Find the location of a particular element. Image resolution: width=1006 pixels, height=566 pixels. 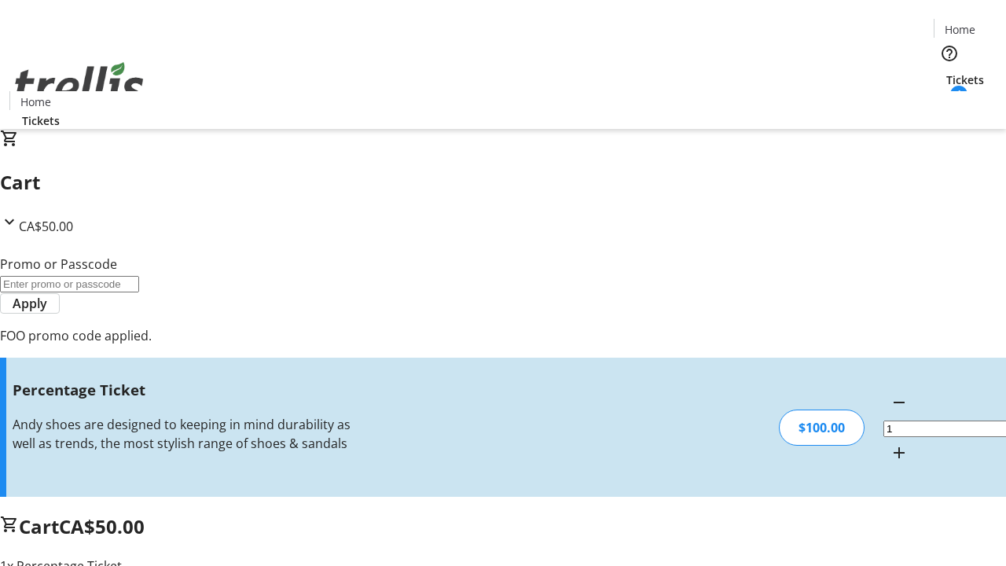

h3: Percentage Ticket is located at coordinates (184, 390).